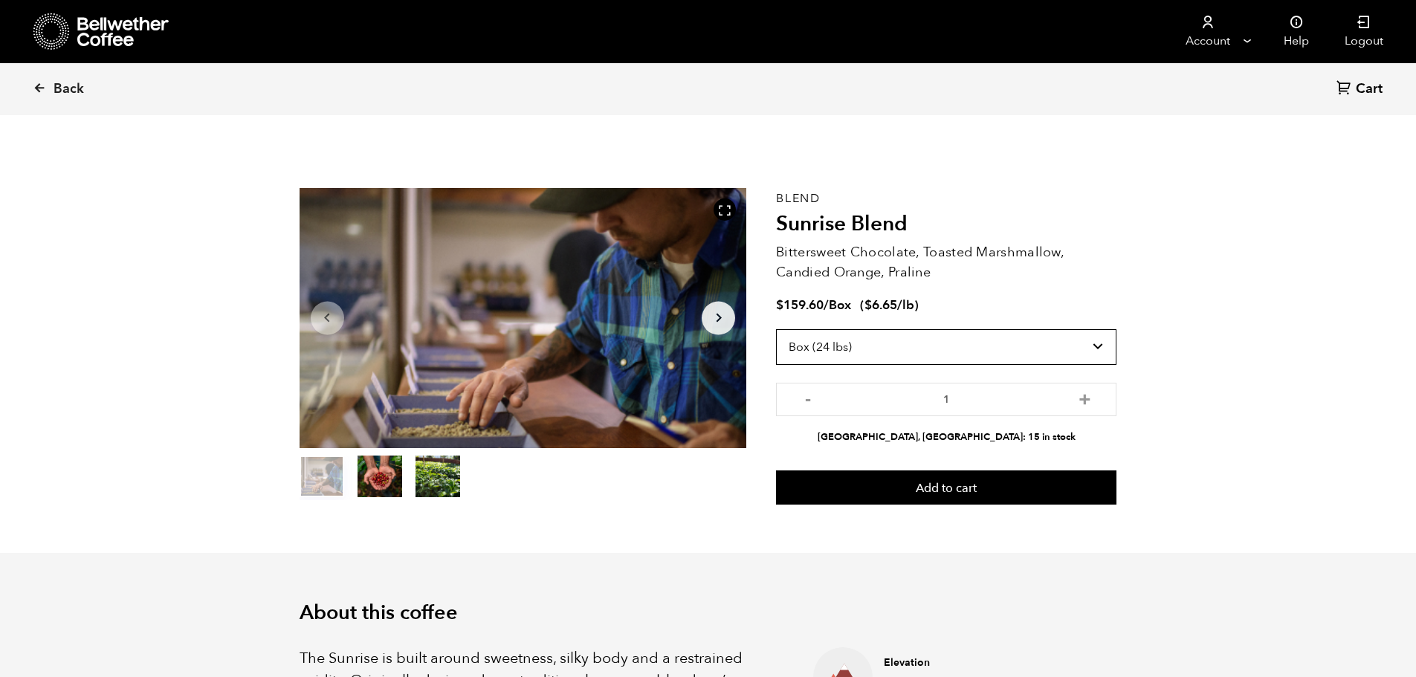  What do you see at coordinates (946, 224) in the screenshot?
I see `h2: Sunrise Blend` at bounding box center [946, 224].